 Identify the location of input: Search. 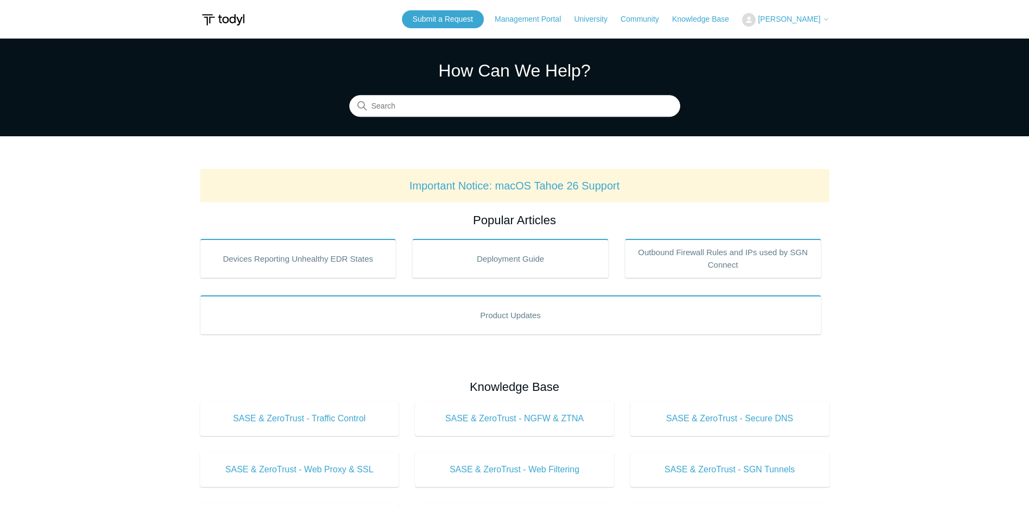
(515, 106).